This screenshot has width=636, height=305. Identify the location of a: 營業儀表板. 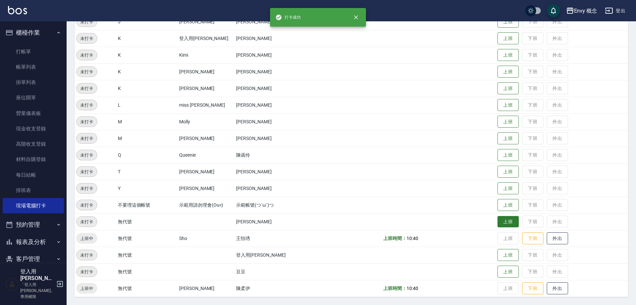
(33, 113).